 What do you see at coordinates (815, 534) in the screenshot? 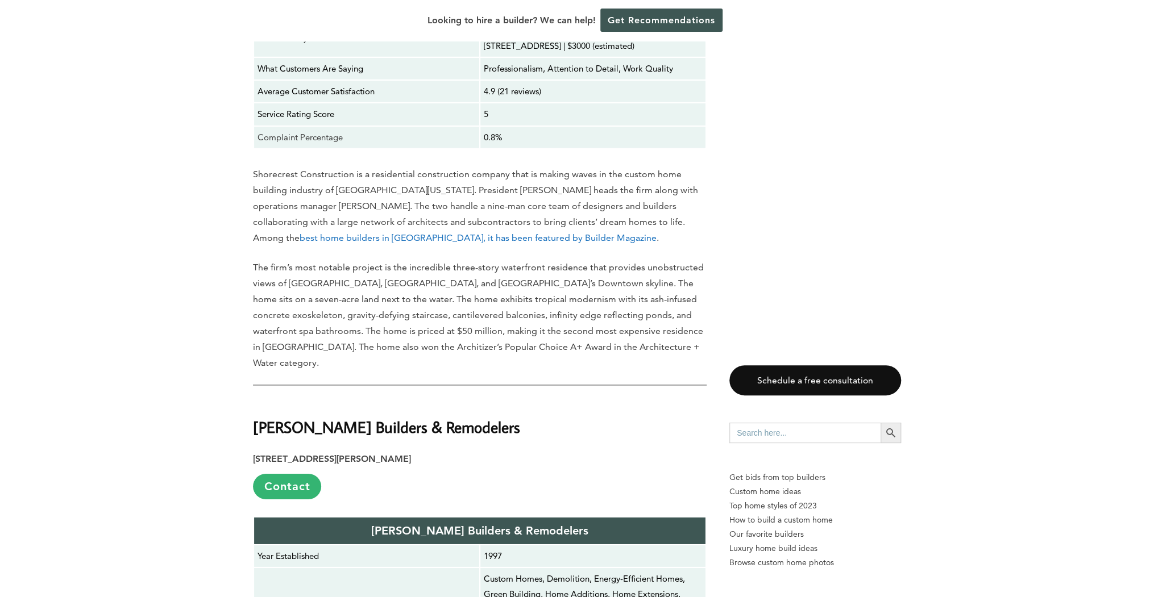
I see `p: Our favorite builders` at bounding box center [815, 534].